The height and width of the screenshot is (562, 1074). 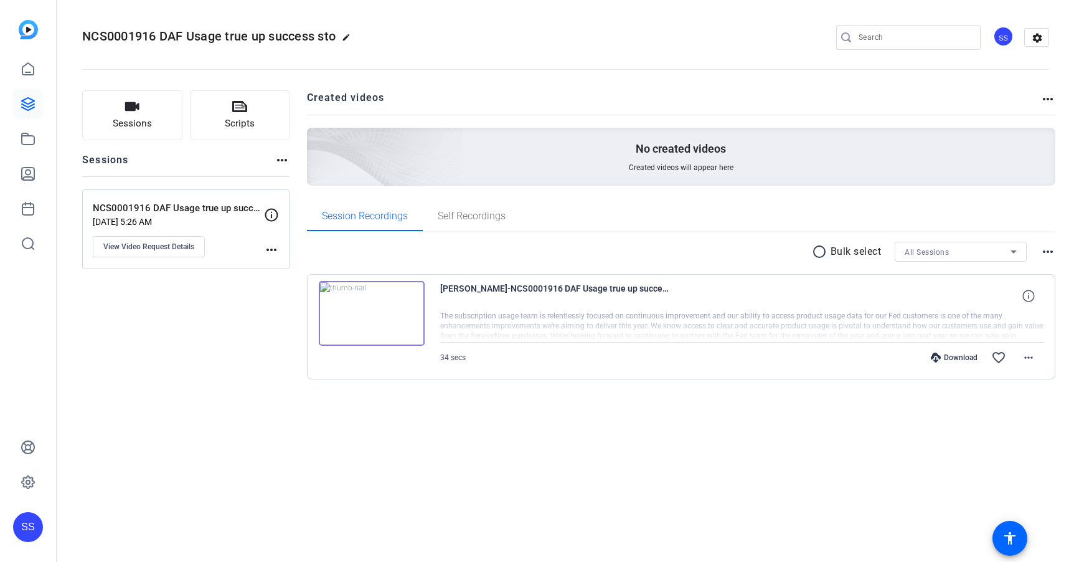 What do you see at coordinates (209, 36) in the screenshot?
I see `span: NCS0001916 DAF Usage true up success sto` at bounding box center [209, 36].